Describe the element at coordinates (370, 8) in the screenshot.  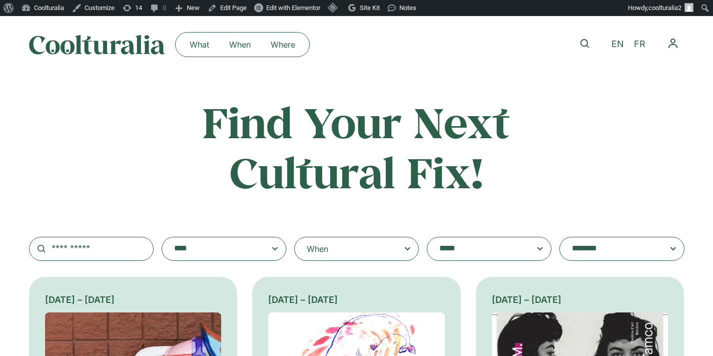
I see `span: Site Kit` at that location.